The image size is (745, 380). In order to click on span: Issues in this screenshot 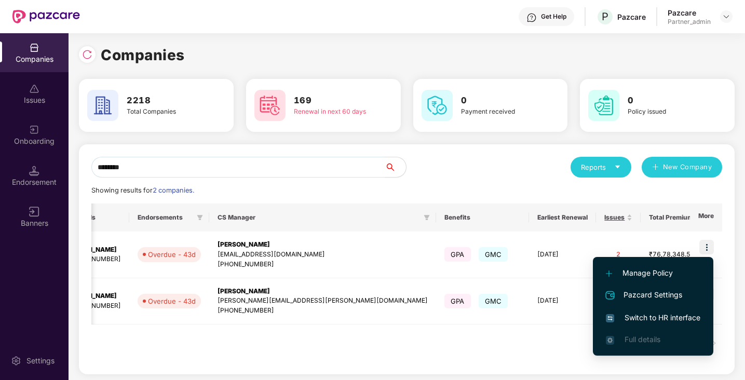, I will do `click(614, 218)`.